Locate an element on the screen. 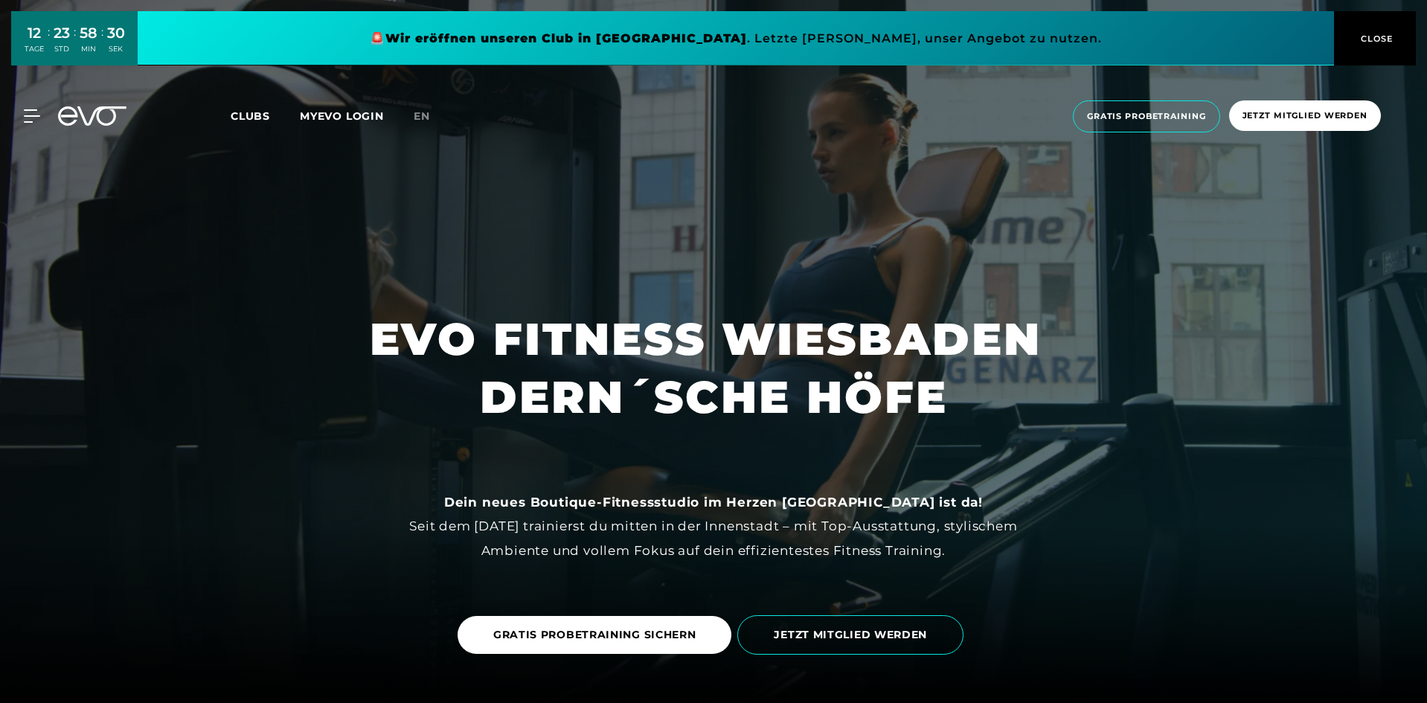 The width and height of the screenshot is (1427, 703). span: Clubs is located at coordinates (250, 116).